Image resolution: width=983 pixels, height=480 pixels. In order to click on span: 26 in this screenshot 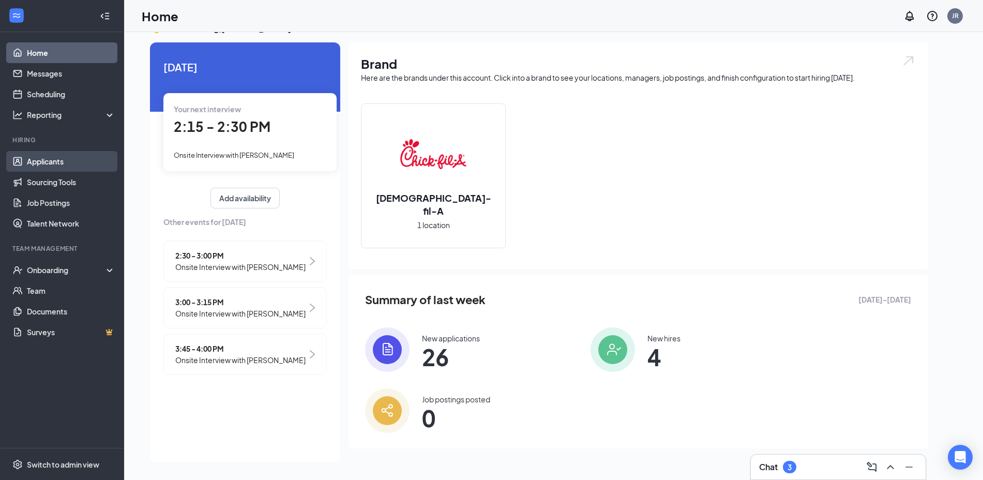, I will do `click(451, 357)`.